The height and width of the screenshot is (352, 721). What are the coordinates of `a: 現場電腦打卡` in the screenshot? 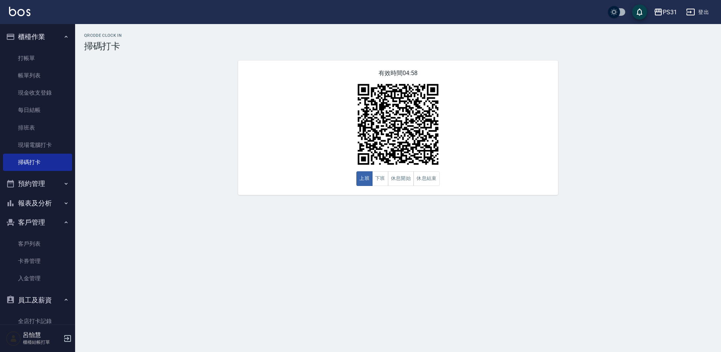 It's located at (38, 145).